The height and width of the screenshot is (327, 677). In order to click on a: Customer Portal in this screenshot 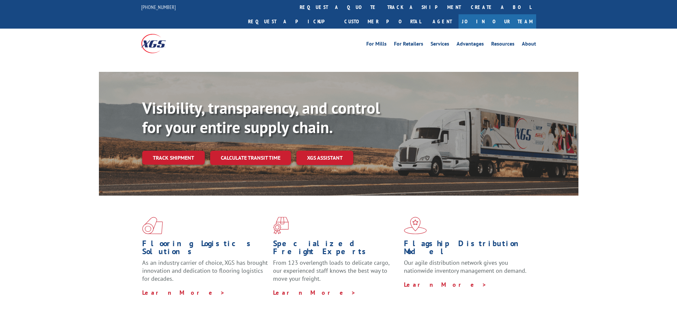, I will do `click(383, 21)`.